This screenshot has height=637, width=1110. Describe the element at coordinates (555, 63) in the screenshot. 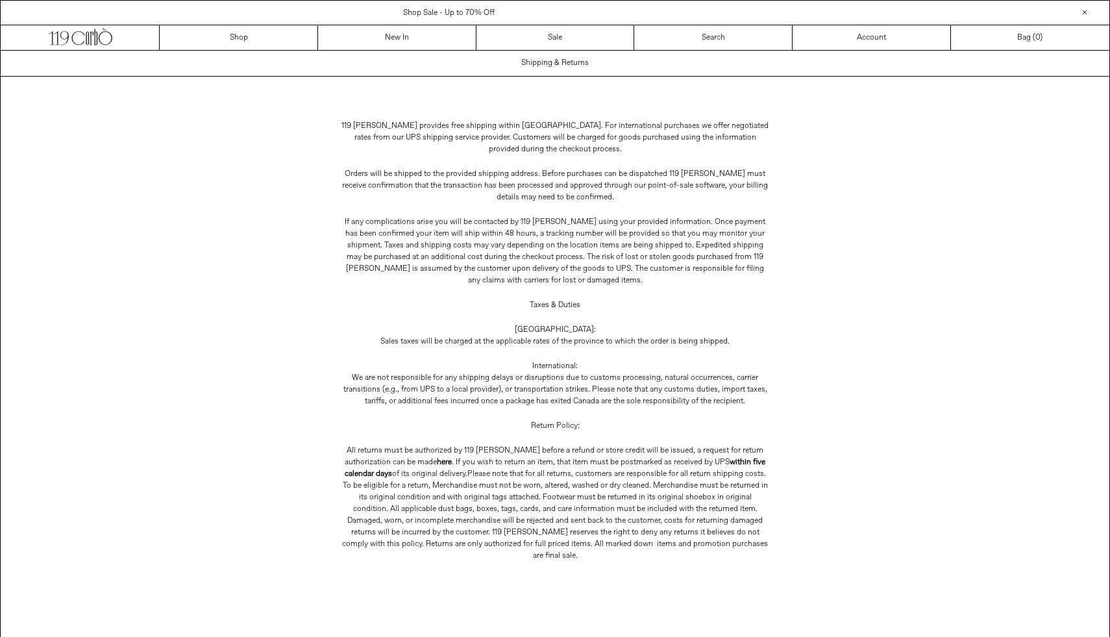

I see `h1: Shipping & Returns` at that location.